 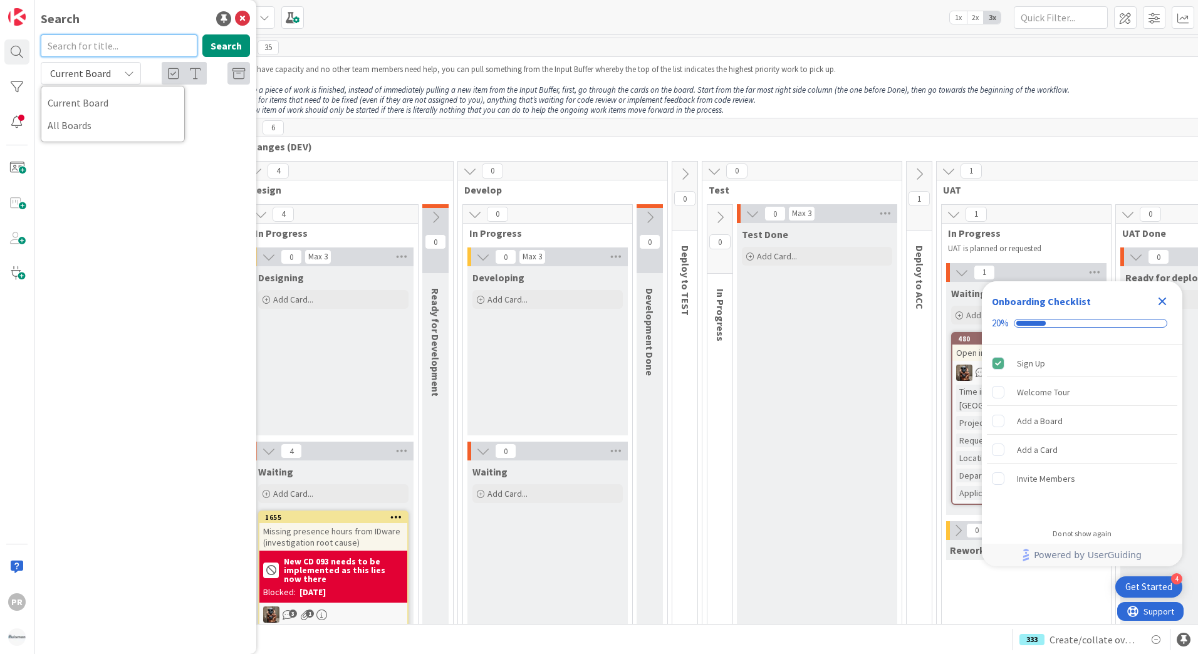 What do you see at coordinates (1082, 363) in the screenshot?
I see `div: Sign Up is complete.` at bounding box center [1082, 363].